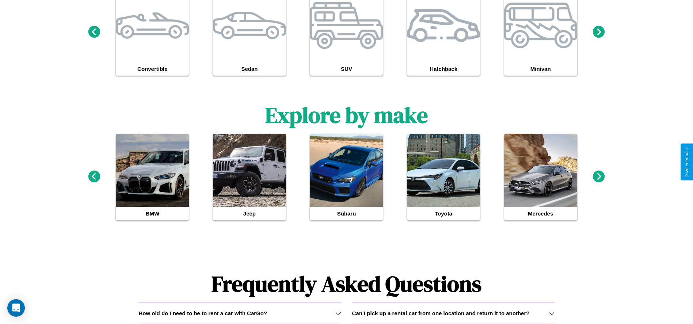  Describe the element at coordinates (16, 308) in the screenshot. I see `div: Open Intercom Messenger` at that location.